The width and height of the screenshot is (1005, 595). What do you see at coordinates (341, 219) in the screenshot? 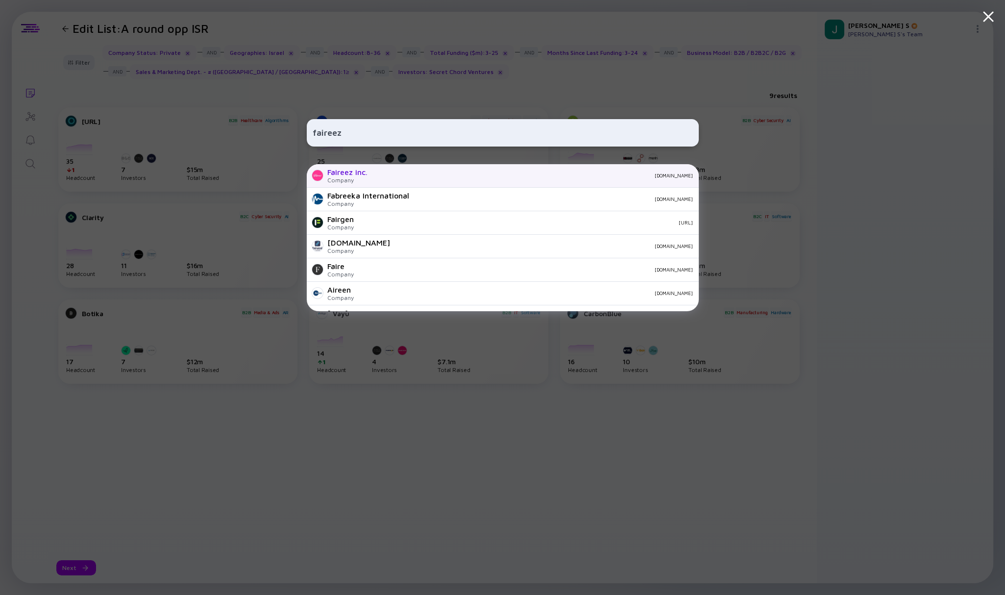
I see `div: Fairgen` at bounding box center [341, 219].